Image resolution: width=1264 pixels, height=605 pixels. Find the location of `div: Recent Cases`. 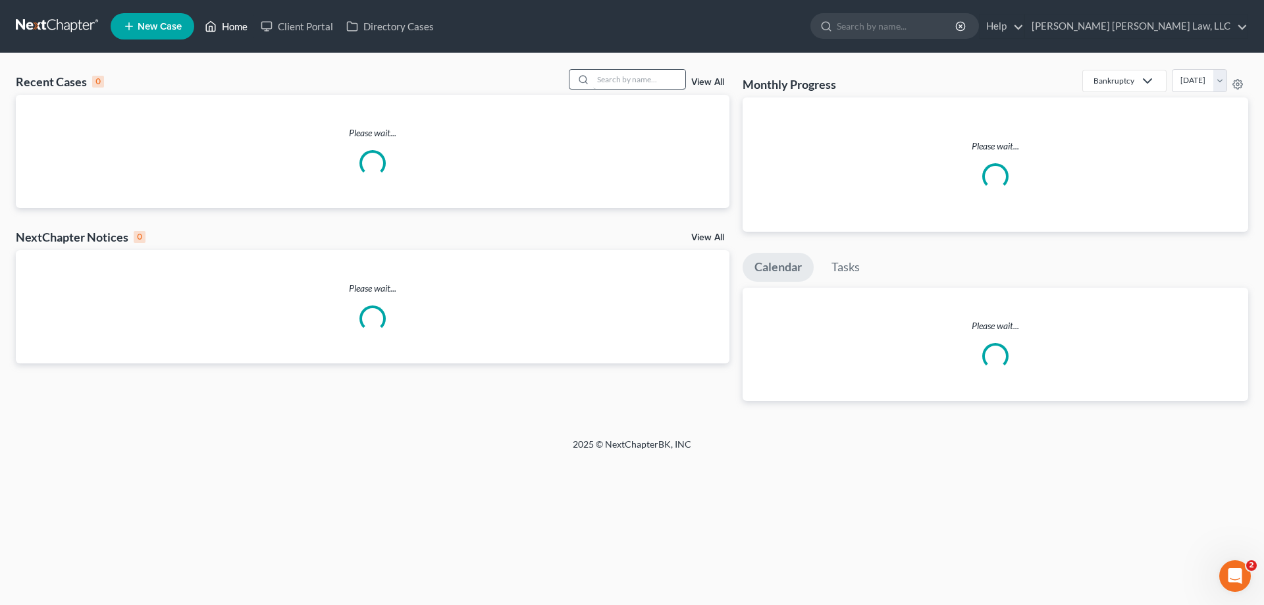

div: Recent Cases is located at coordinates (60, 82).